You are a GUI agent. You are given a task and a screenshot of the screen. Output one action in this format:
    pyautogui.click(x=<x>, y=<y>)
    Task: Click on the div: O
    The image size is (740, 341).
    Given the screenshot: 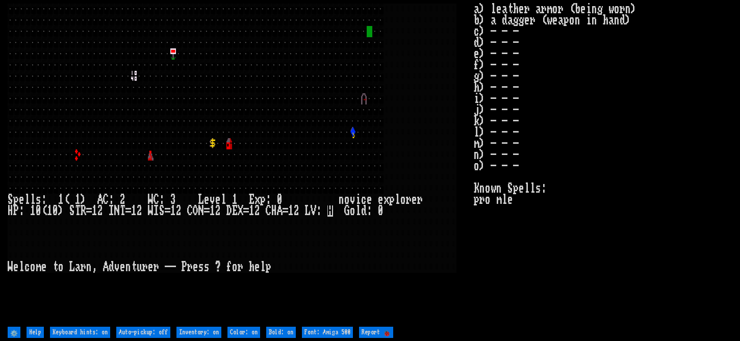 What is the action you would take?
    pyautogui.click(x=195, y=211)
    